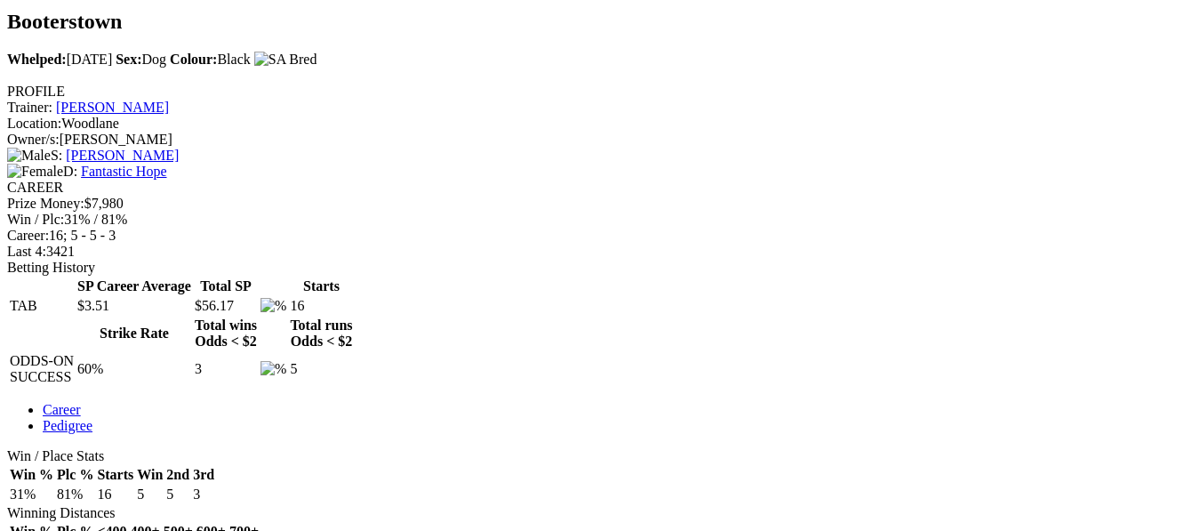  What do you see at coordinates (178, 475) in the screenshot?
I see `th: 2nd` at bounding box center [178, 475].